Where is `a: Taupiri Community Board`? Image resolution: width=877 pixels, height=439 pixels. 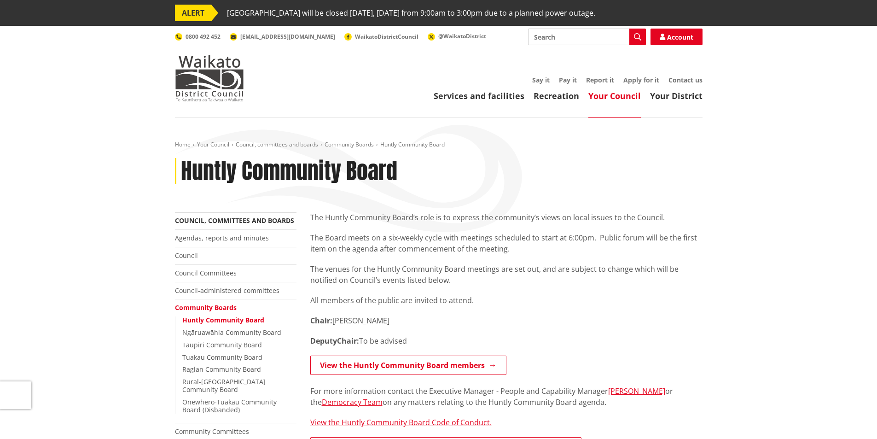 a: Taupiri Community Board is located at coordinates (222, 344).